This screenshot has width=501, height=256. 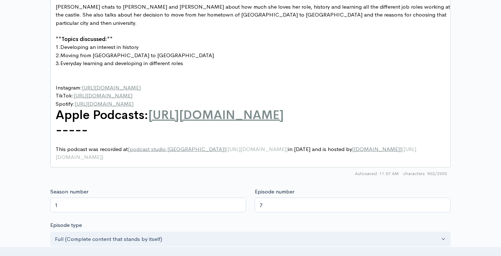 I want to click on label: Season number, so click(x=69, y=191).